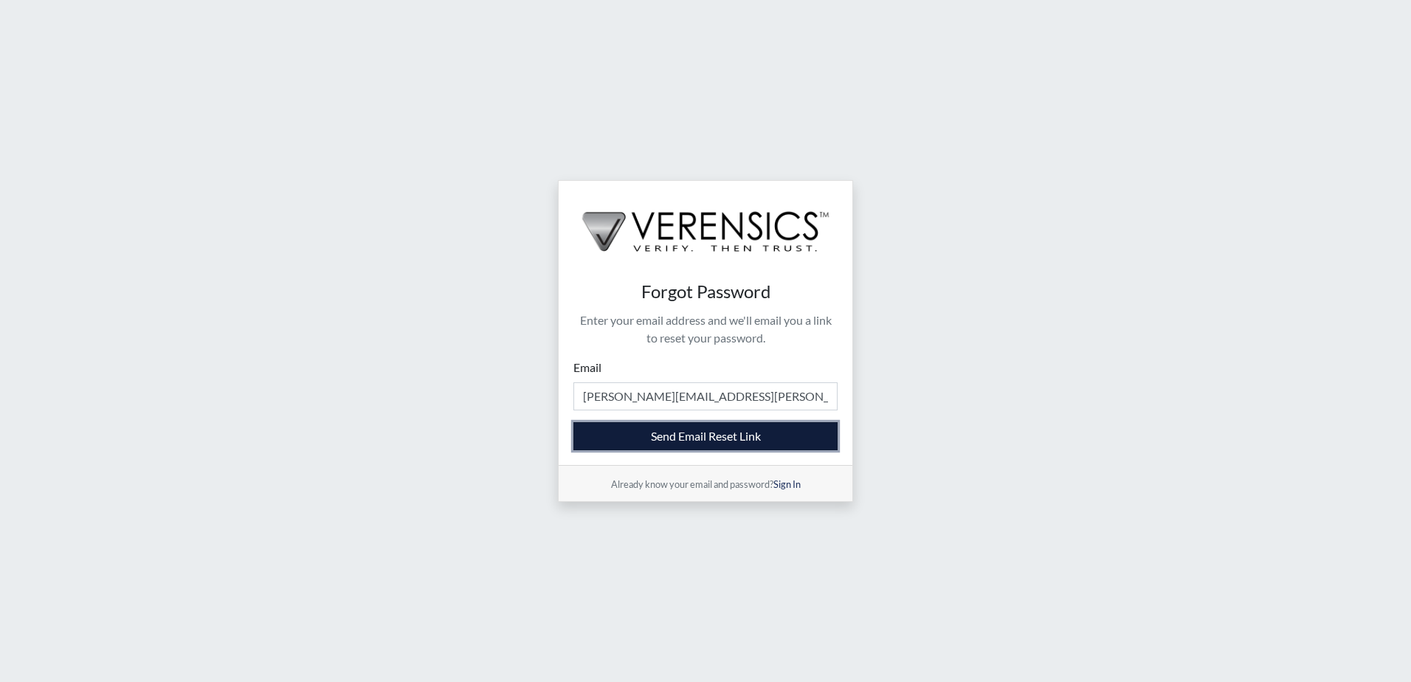 Image resolution: width=1411 pixels, height=682 pixels. What do you see at coordinates (705, 224) in the screenshot?
I see `img: logo-wide-black.2aad4157.png` at bounding box center [705, 224].